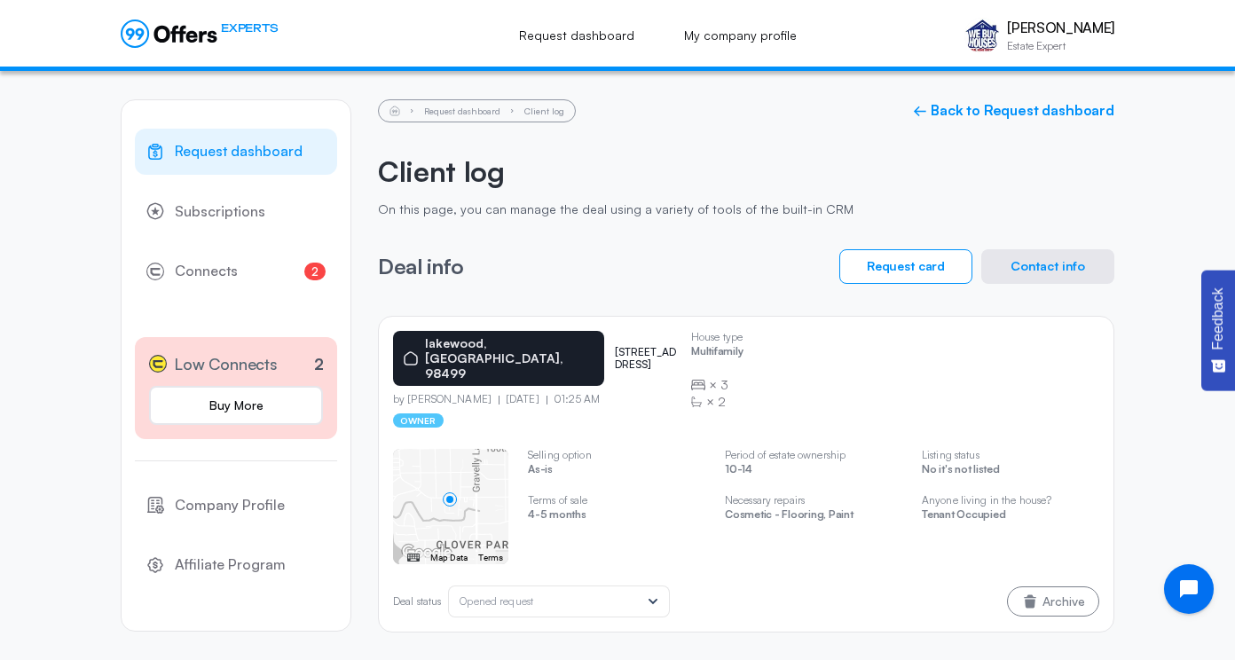 The height and width of the screenshot is (660, 1235). I want to click on button: Archive, so click(1053, 602).